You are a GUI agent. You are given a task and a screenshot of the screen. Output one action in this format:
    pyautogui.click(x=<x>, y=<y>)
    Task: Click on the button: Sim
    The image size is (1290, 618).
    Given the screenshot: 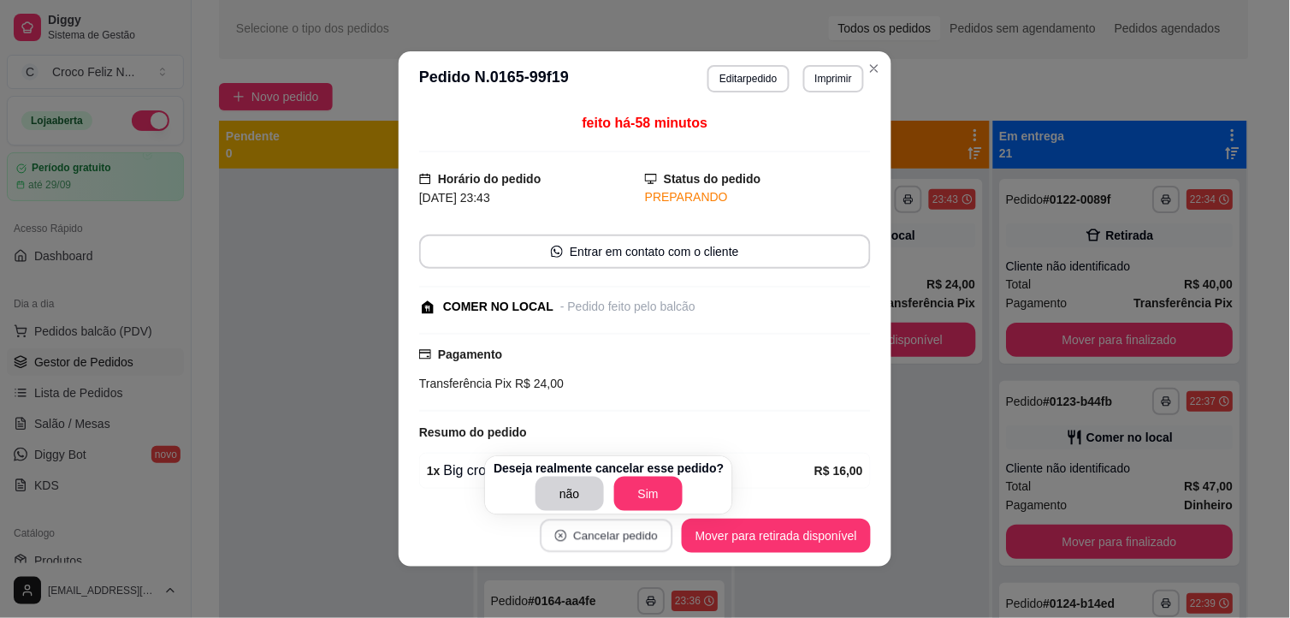 What is the action you would take?
    pyautogui.click(x=648, y=494)
    